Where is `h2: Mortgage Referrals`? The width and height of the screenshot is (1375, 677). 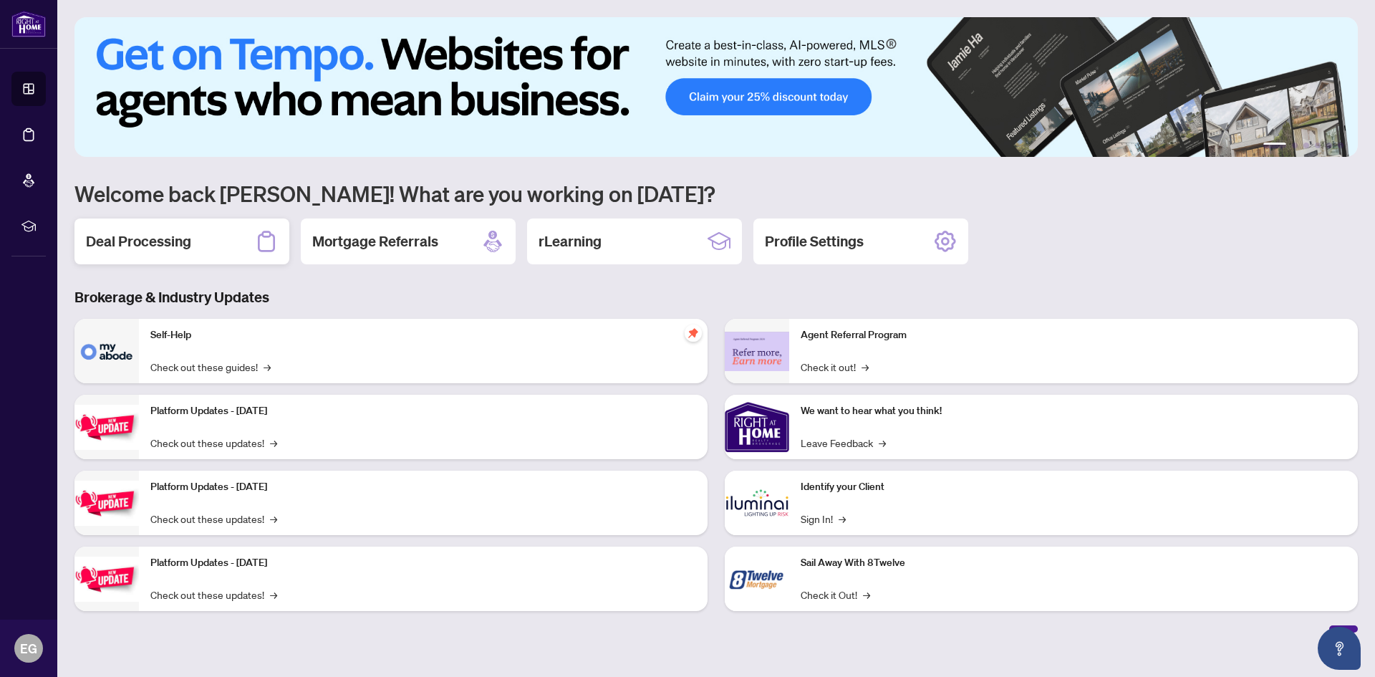 h2: Mortgage Referrals is located at coordinates (375, 241).